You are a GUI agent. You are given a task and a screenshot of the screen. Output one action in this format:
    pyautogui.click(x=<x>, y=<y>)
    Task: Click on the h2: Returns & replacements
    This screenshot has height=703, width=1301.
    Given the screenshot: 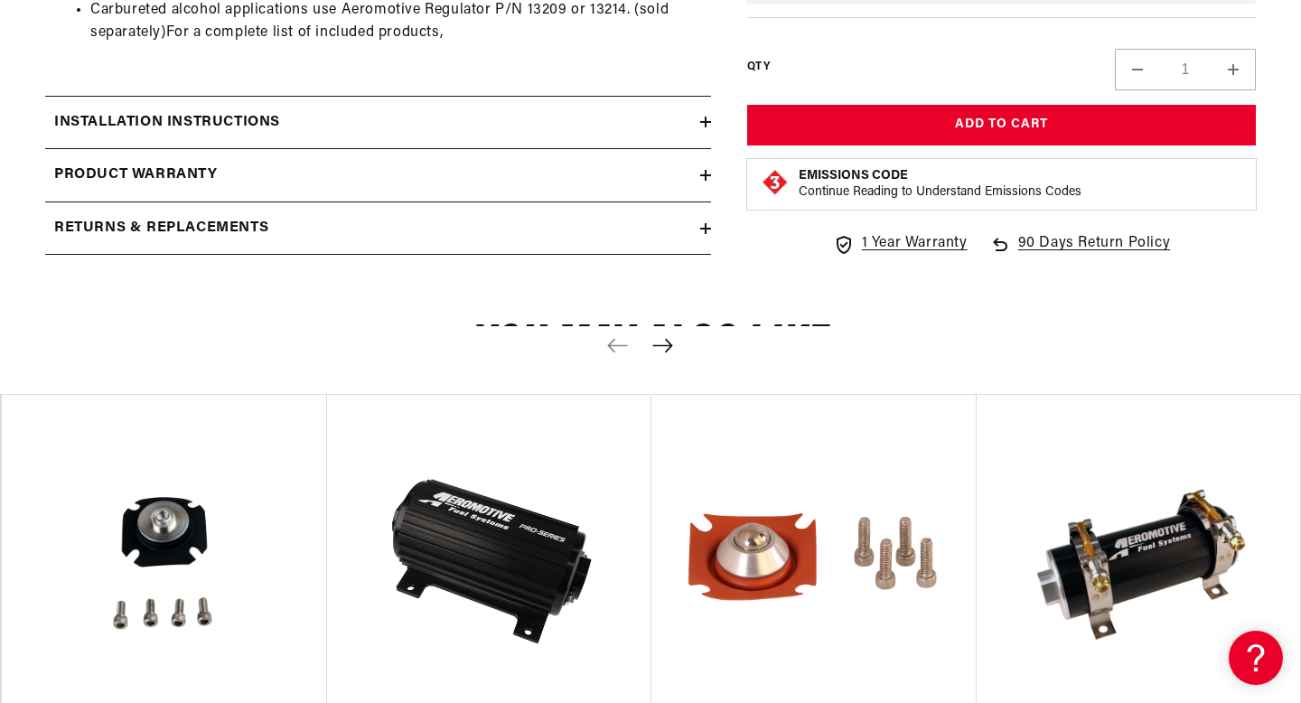 What is the action you would take?
    pyautogui.click(x=161, y=229)
    